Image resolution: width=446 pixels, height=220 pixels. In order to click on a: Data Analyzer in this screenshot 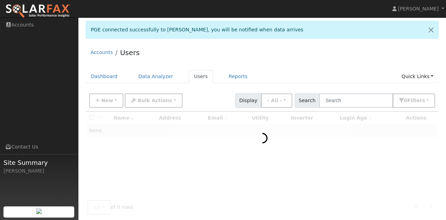, I will do `click(156, 76)`.